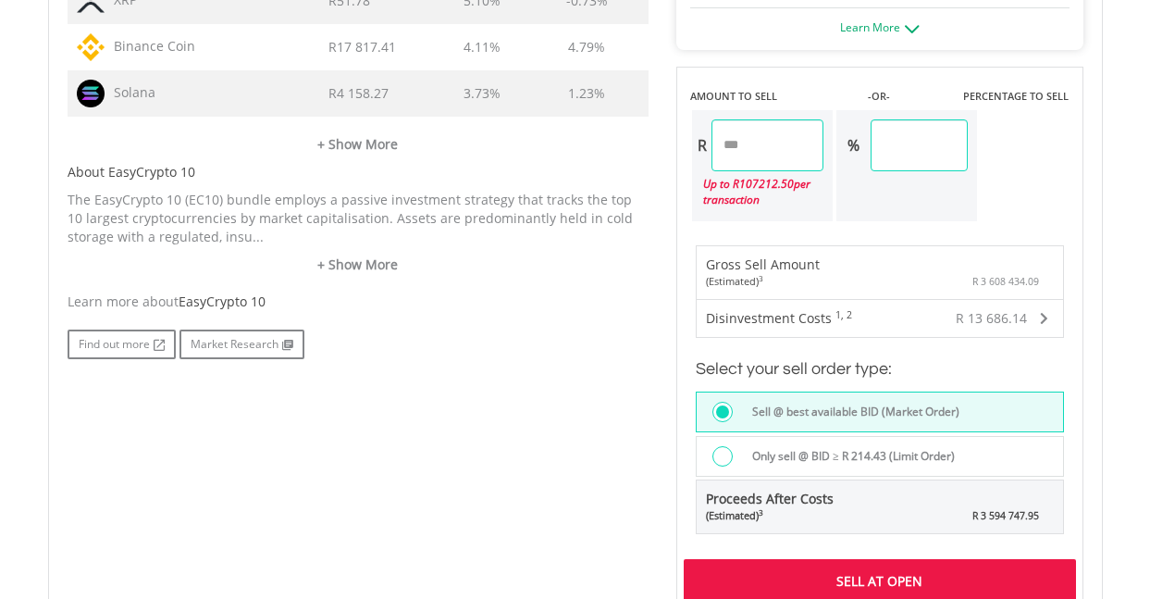  I want to click on td: 4.11%, so click(482, 47).